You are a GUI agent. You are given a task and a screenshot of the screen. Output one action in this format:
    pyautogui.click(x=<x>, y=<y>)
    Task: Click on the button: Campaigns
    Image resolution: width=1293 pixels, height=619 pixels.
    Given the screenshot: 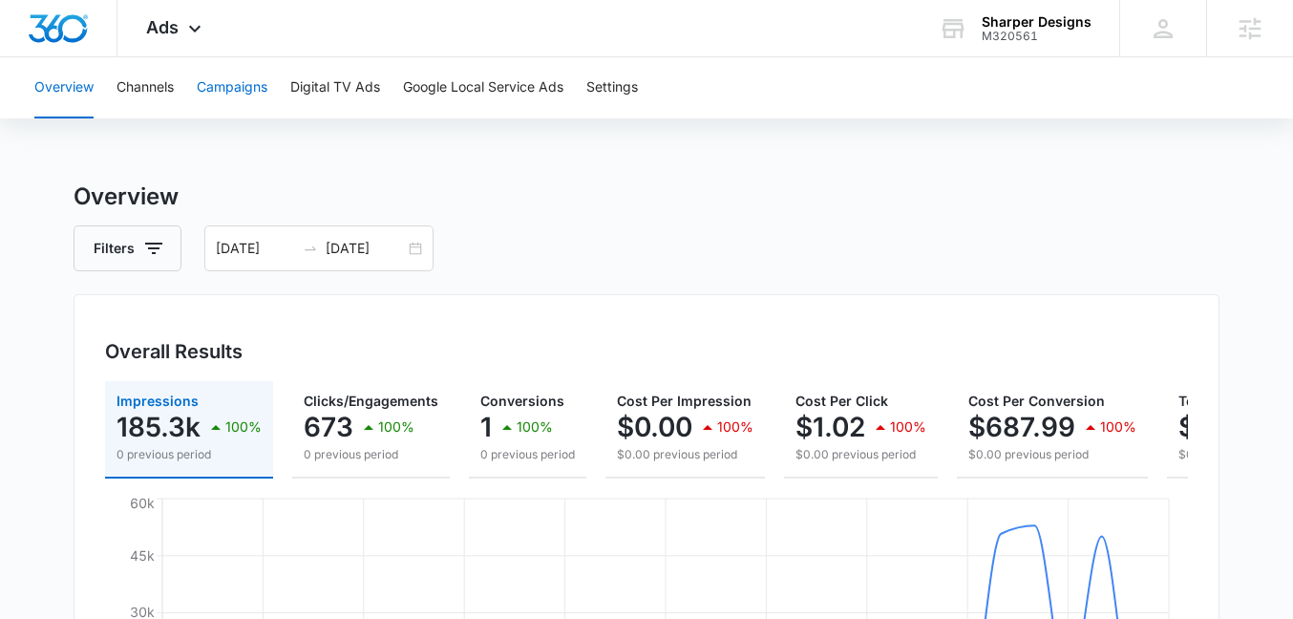 What is the action you would take?
    pyautogui.click(x=232, y=88)
    